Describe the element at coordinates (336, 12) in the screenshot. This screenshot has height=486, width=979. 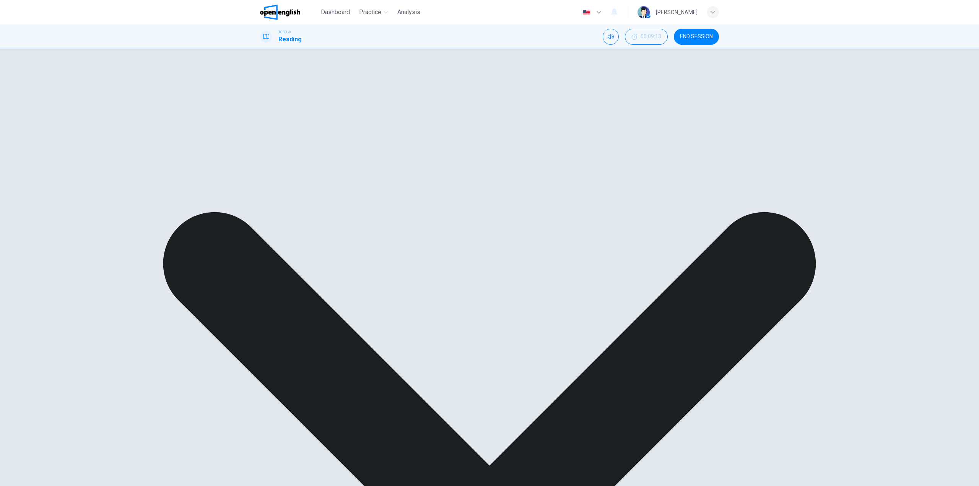
I see `span: Dashboard` at that location.